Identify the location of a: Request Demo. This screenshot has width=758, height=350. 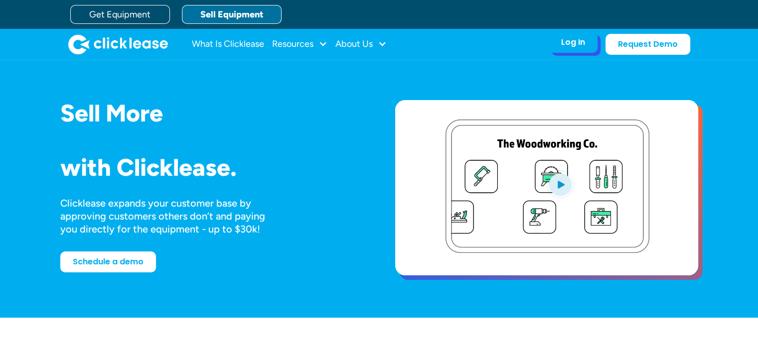
(648, 44).